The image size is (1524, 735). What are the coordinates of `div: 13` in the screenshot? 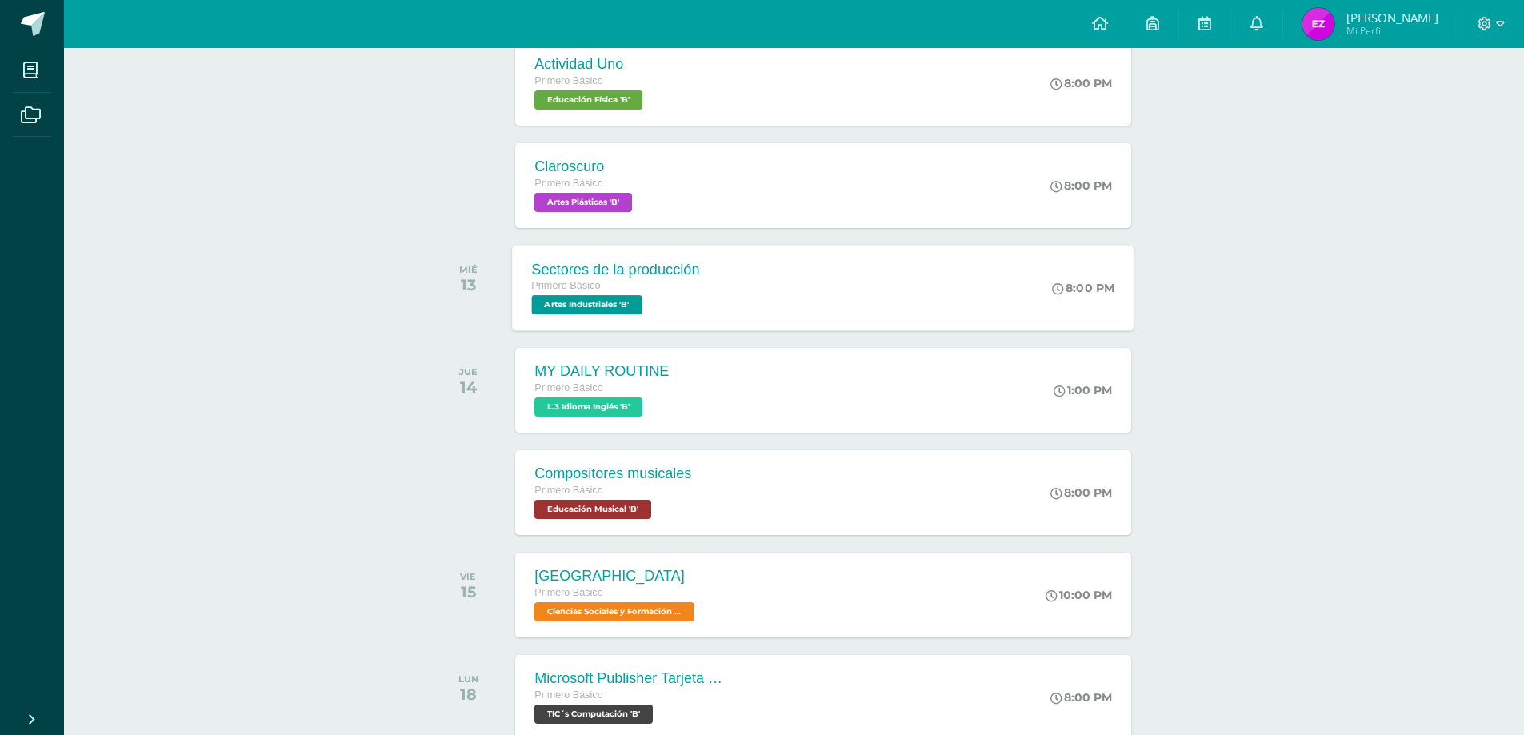 It's located at (468, 285).